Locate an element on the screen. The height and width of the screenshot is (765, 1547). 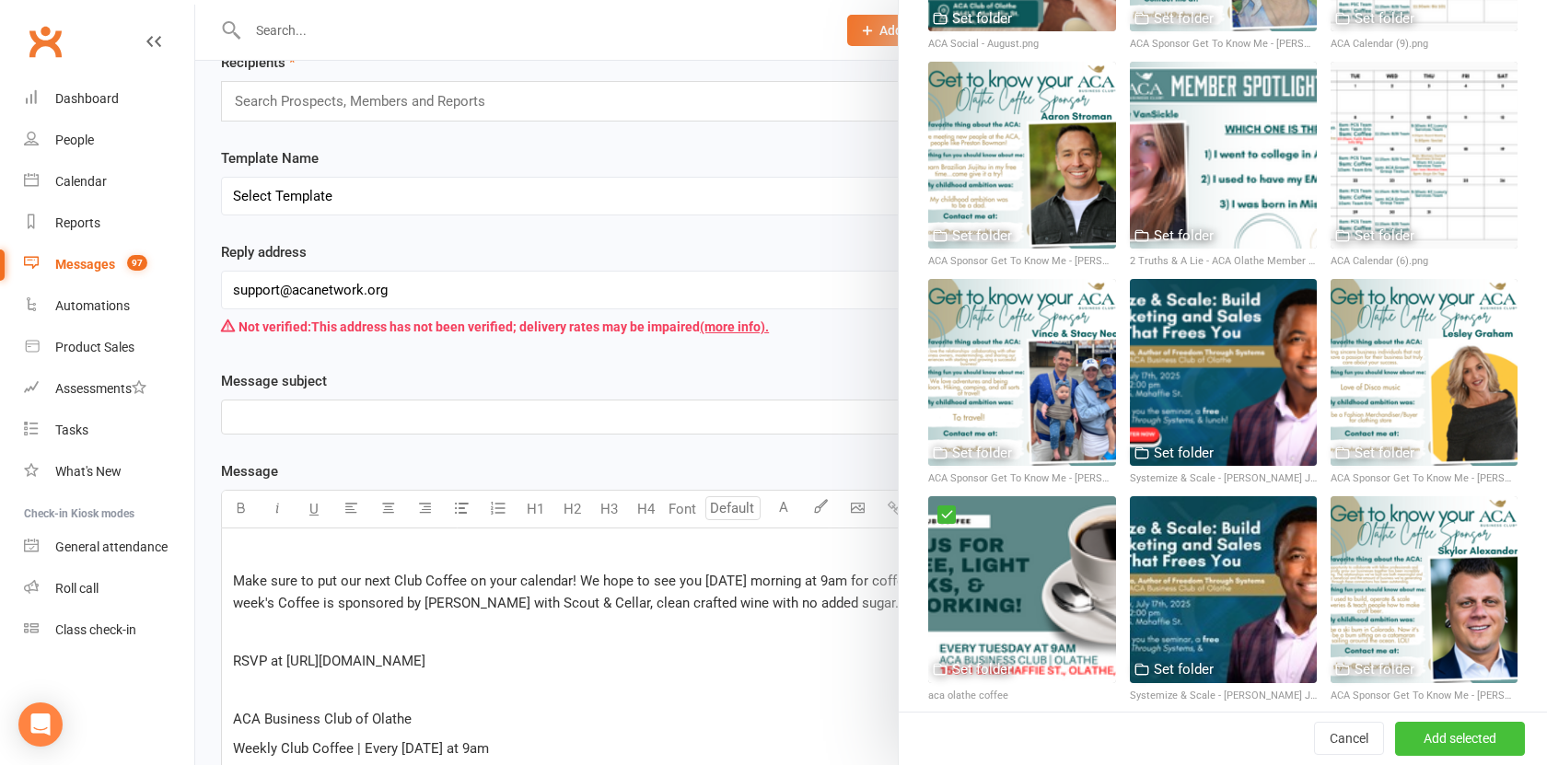
img: ACA Sponsor Get To Know Me - Aaron Stroman.png is located at coordinates (1021, 155).